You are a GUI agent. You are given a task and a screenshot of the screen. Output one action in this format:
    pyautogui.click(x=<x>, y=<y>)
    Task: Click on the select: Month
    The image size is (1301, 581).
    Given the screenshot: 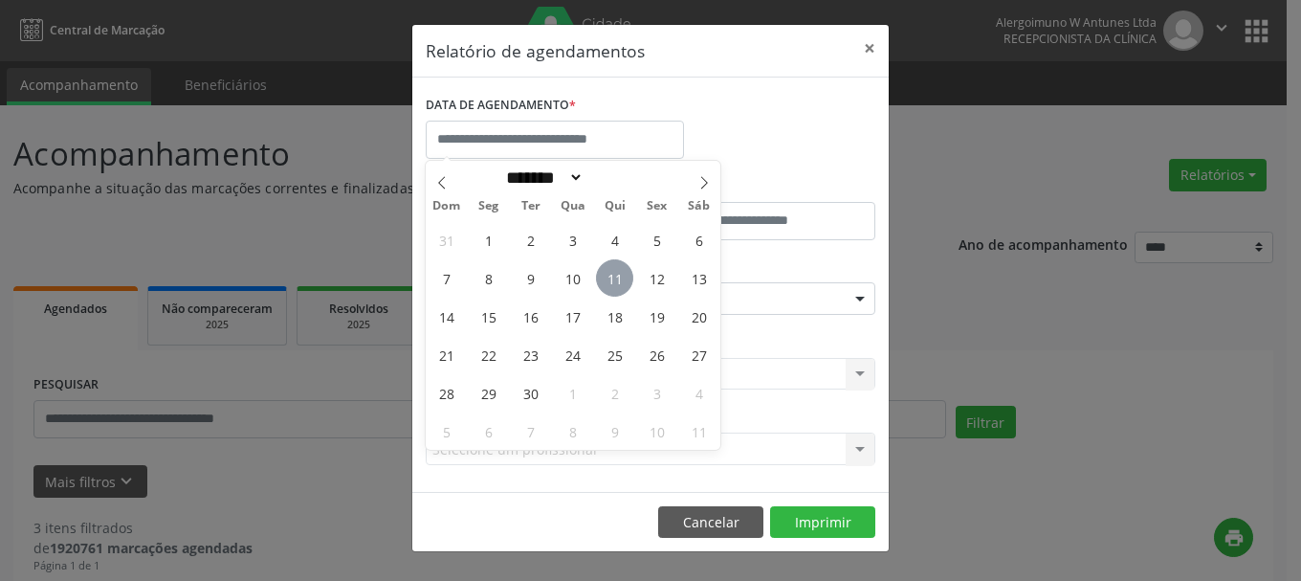 What is the action you would take?
    pyautogui.click(x=542, y=177)
    